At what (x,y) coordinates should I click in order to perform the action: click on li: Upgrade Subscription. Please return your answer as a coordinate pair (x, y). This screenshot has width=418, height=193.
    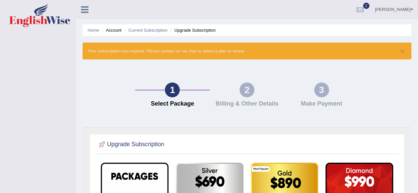
    Looking at the image, I should click on (192, 30).